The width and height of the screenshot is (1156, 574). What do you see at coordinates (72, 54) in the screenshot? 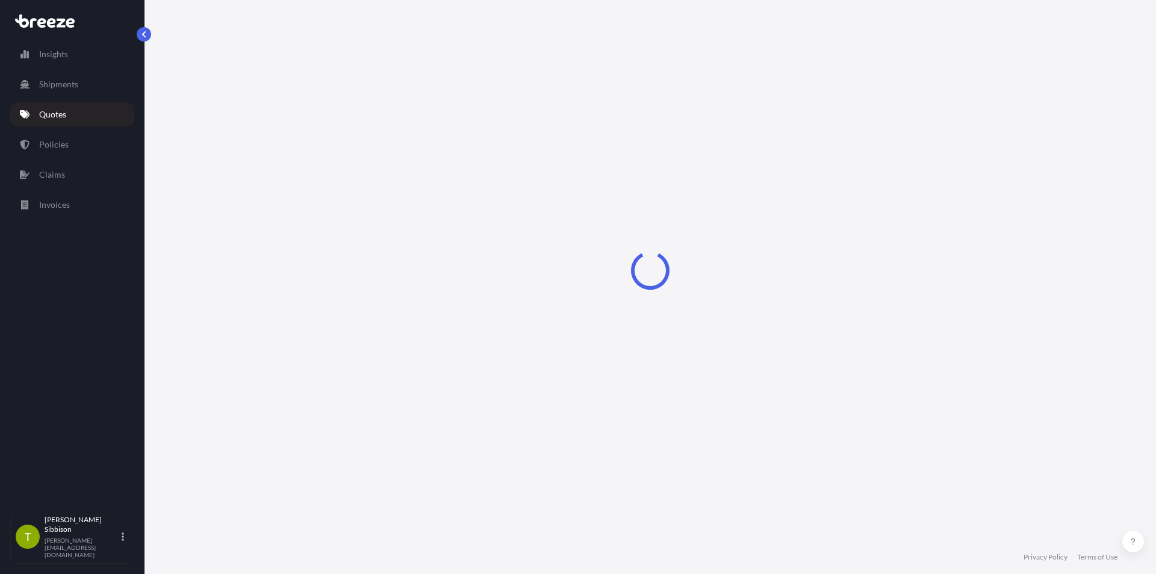
I see `a: Insights` at bounding box center [72, 54].